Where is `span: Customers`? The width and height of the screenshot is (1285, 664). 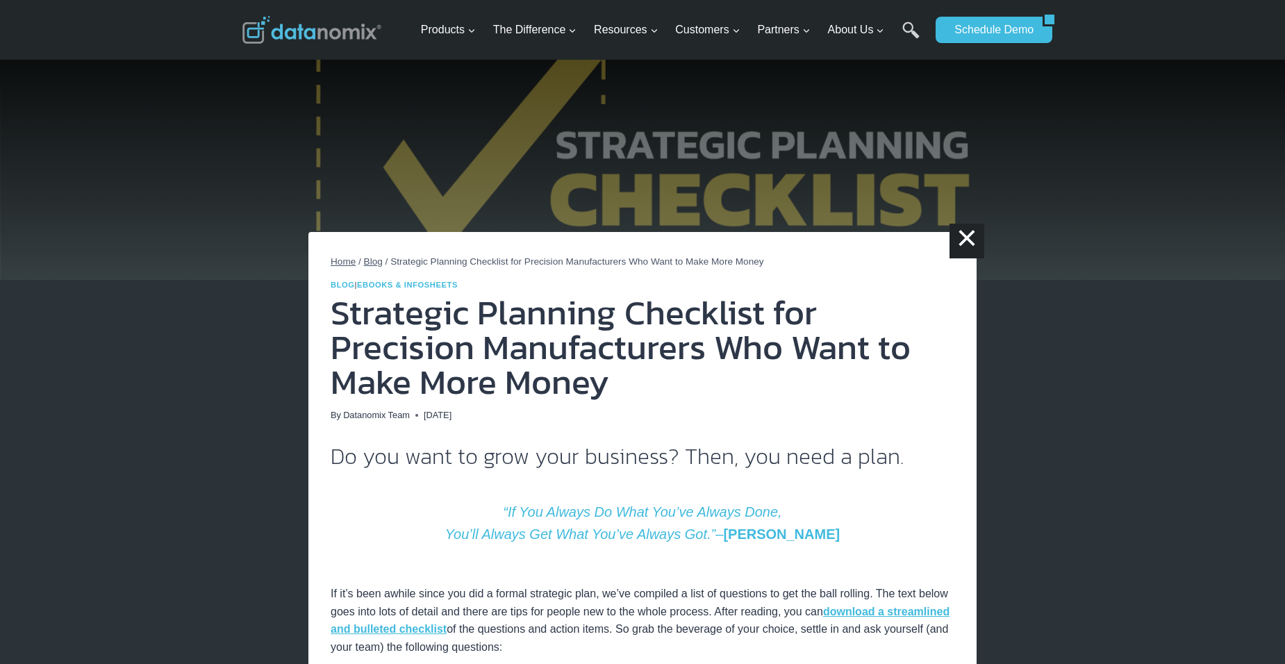
span: Customers is located at coordinates (707, 30).